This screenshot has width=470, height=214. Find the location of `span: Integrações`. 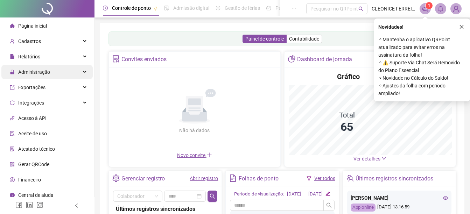

span: Integrações is located at coordinates (31, 103).